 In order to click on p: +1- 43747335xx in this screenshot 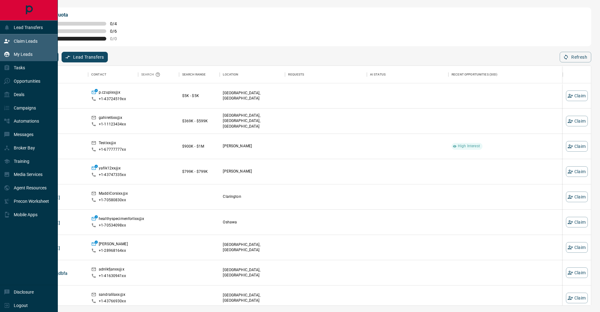, I will do `click(112, 175)`.